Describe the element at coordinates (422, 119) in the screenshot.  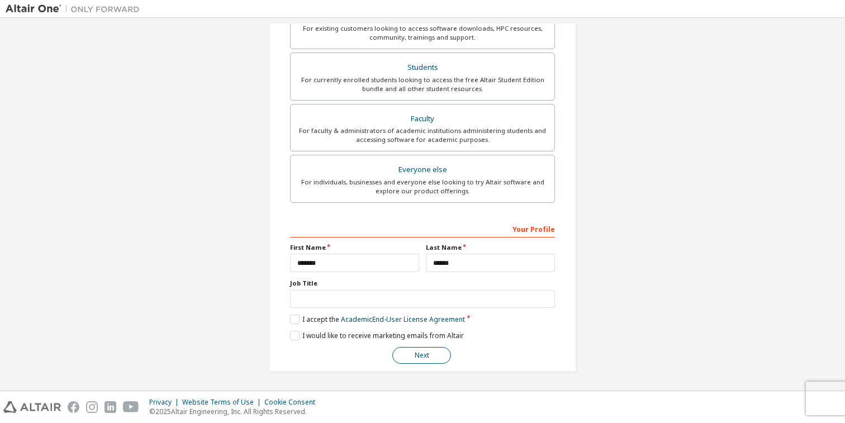
I see `div: Faculty` at that location.